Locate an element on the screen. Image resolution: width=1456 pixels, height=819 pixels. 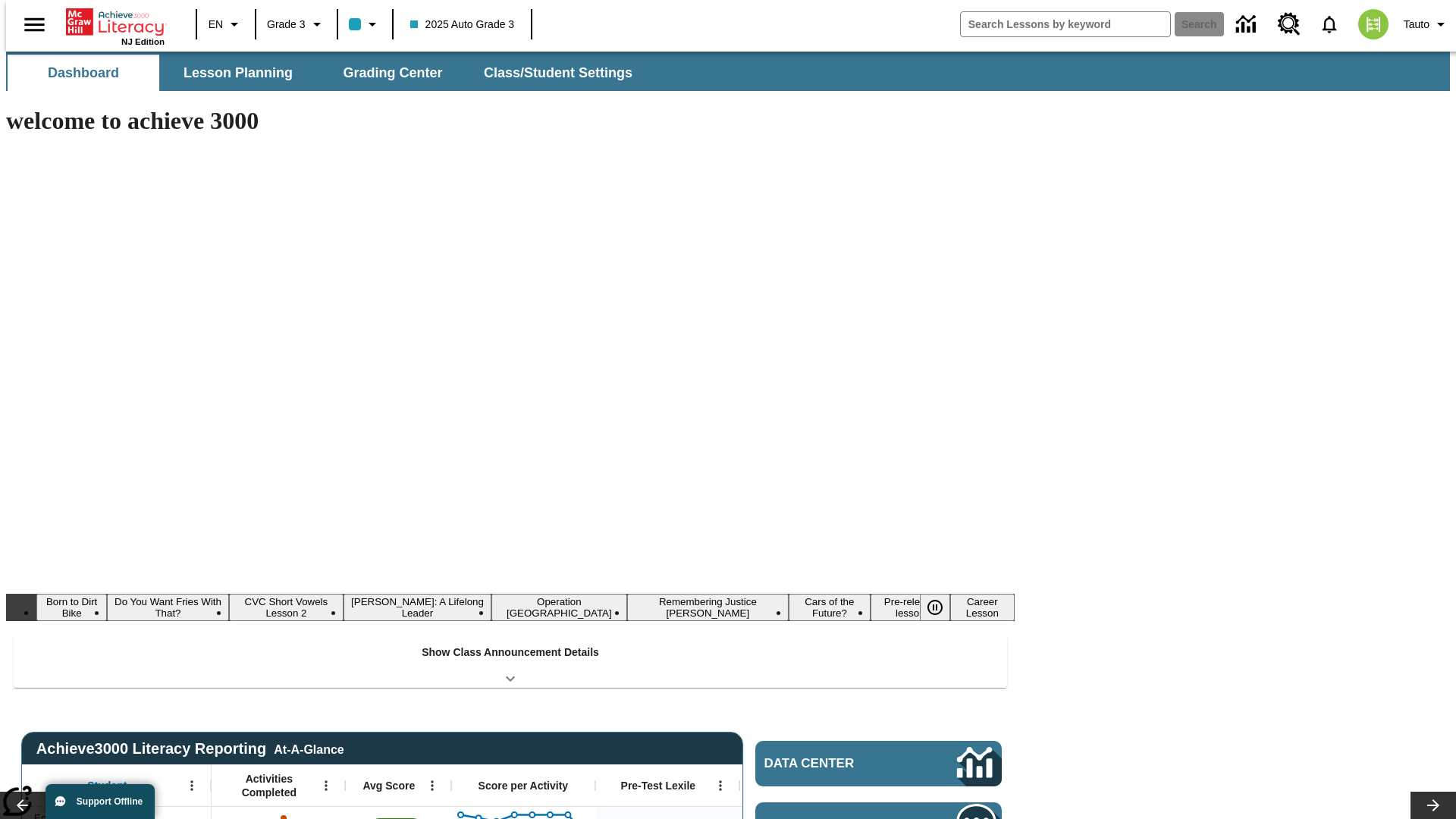
button: Open side menu is located at coordinates (35, 25).